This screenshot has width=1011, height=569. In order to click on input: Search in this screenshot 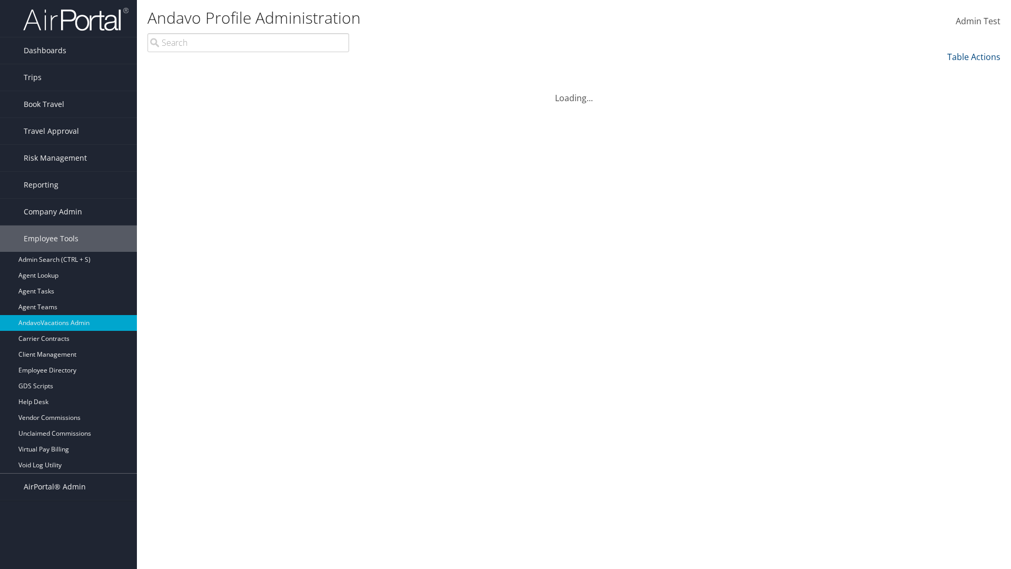, I will do `click(248, 43)`.